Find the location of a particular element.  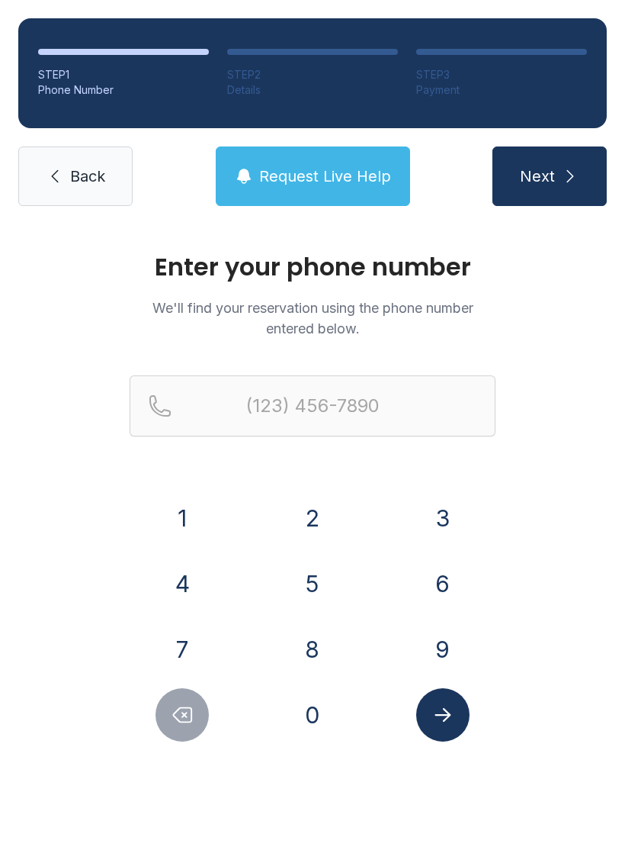

p: We'll find your reservation using the phone number entered below. is located at coordinates (313, 318).